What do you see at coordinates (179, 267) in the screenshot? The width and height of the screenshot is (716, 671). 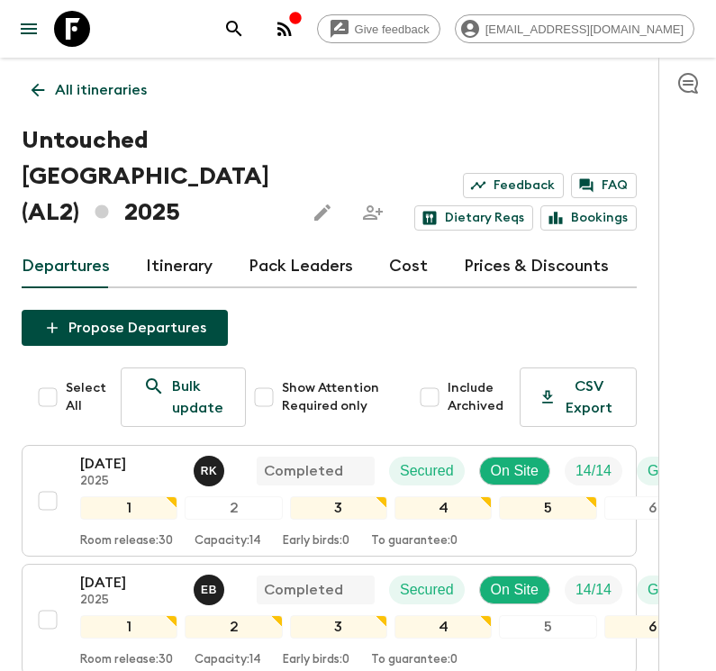 I see `a: Itinerary` at bounding box center [179, 267].